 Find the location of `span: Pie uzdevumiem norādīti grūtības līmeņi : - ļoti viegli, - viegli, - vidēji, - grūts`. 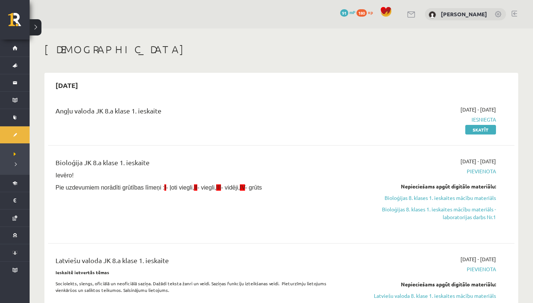

span: Pie uzdevumiem norādīti grūtības līmeņi : - ļoti viegli, - viegli, - vidēji, - grūts is located at coordinates (159, 188).